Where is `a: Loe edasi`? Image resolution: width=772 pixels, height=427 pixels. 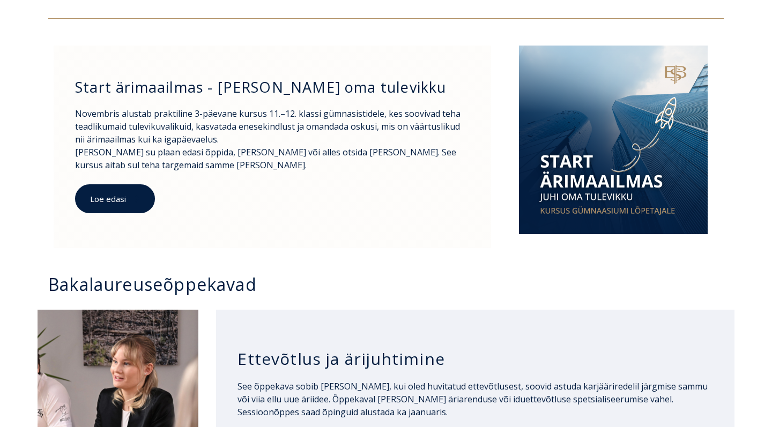 a: Loe edasi is located at coordinates (115, 199).